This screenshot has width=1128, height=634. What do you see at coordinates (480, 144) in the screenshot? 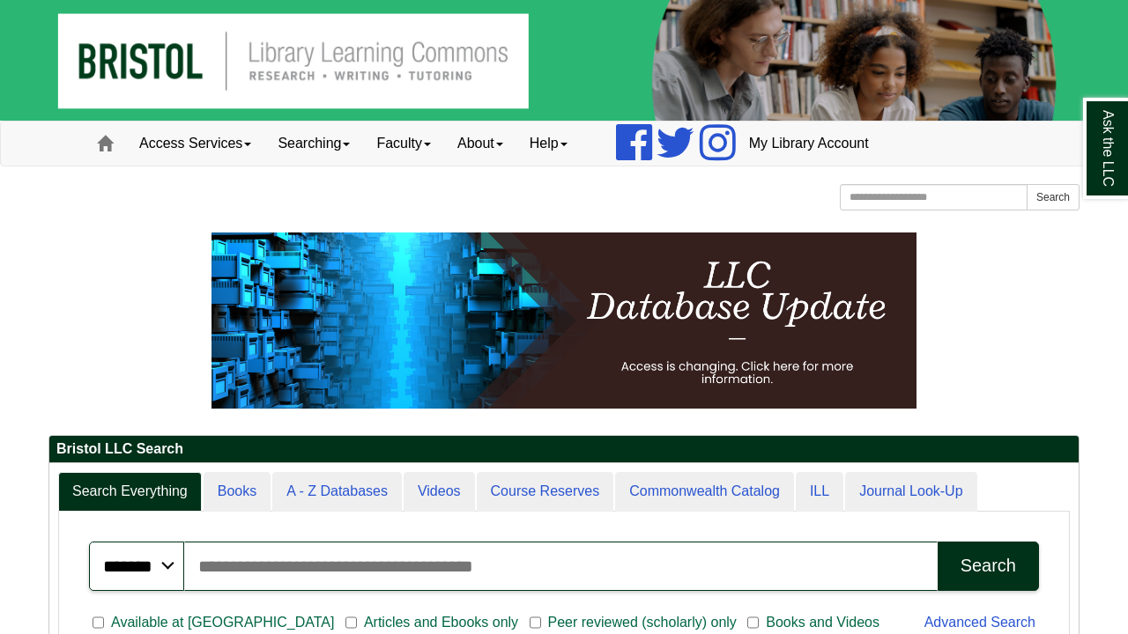
I see `a: About` at bounding box center [480, 144].